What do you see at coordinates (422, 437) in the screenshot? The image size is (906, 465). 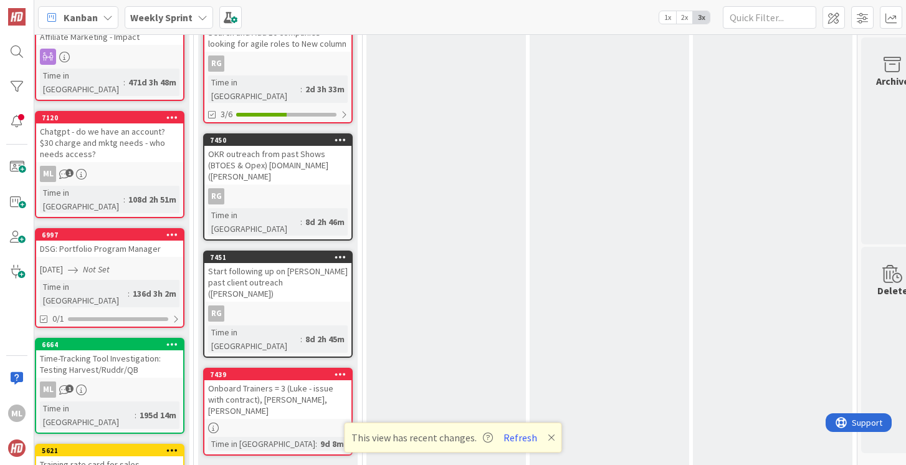 I see `span: This view has recent changes.` at bounding box center [422, 437].